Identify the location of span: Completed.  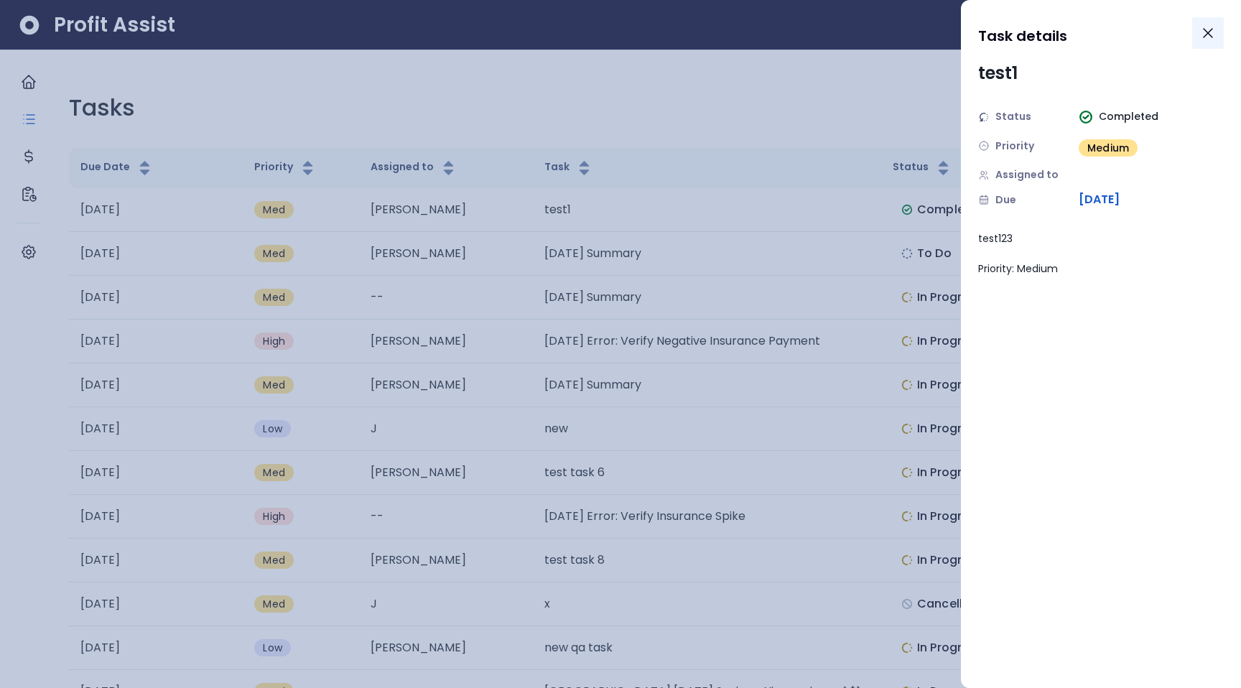
(1128, 116).